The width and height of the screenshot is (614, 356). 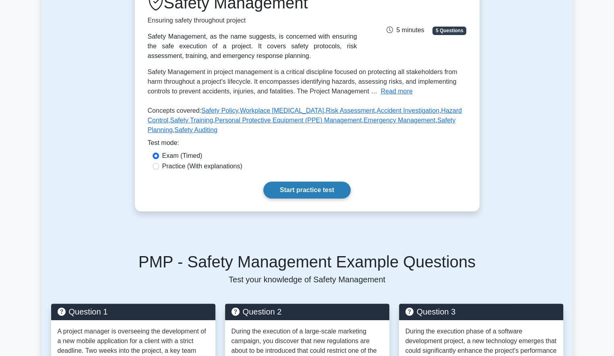 What do you see at coordinates (307, 312) in the screenshot?
I see `h5: Question 2` at bounding box center [307, 312].